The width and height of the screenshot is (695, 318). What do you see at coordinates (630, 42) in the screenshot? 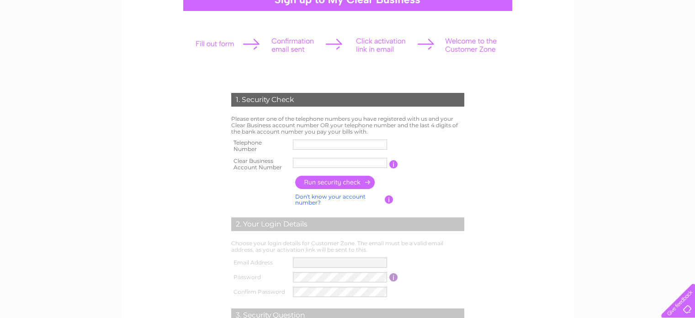
I see `a: Telecoms` at bounding box center [630, 42].